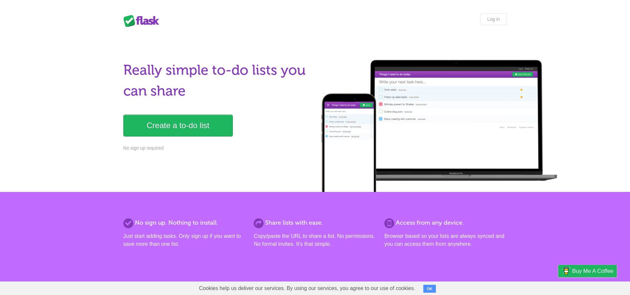 The height and width of the screenshot is (295, 630). What do you see at coordinates (315, 241) in the screenshot?
I see `p: Copy/paste the URL to share a list. No permissions. No formal invites. It's that simple.` at bounding box center [315, 241].